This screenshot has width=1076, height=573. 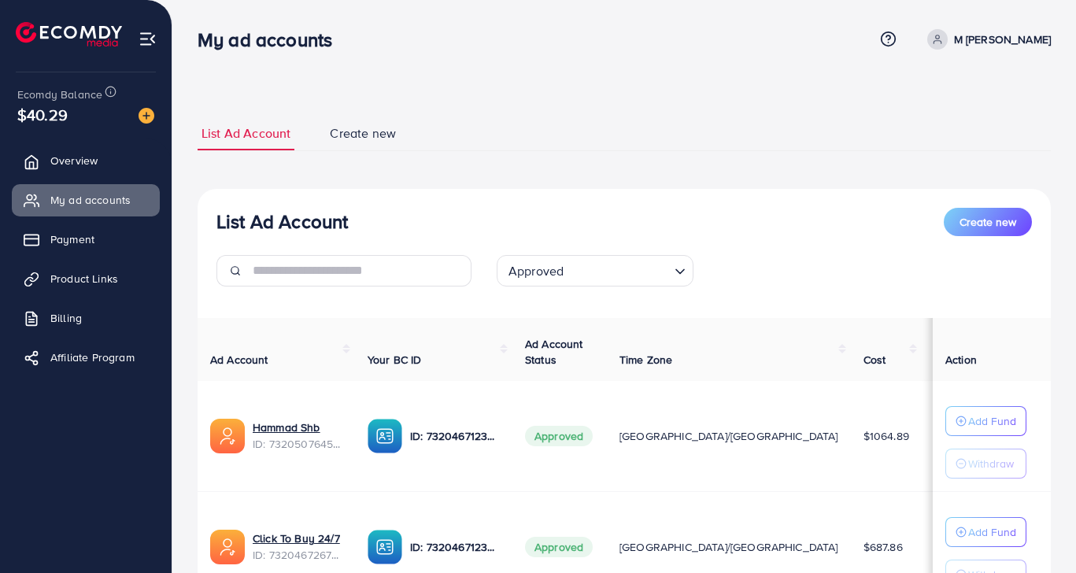 I want to click on button: Create new, so click(x=987, y=222).